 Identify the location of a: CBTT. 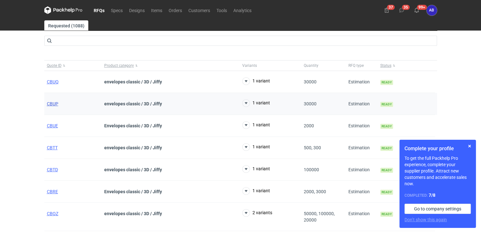
(52, 148).